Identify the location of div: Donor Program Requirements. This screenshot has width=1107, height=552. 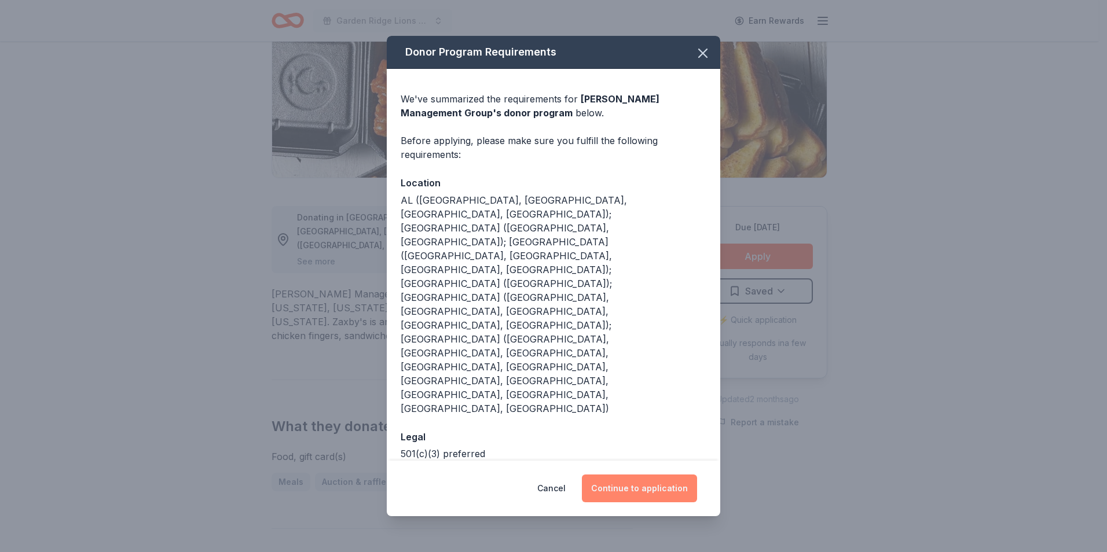
(553, 52).